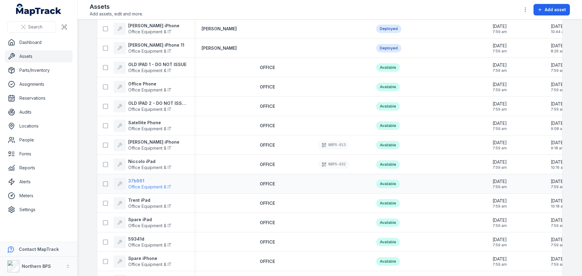  I want to click on a: Assets, so click(38, 56).